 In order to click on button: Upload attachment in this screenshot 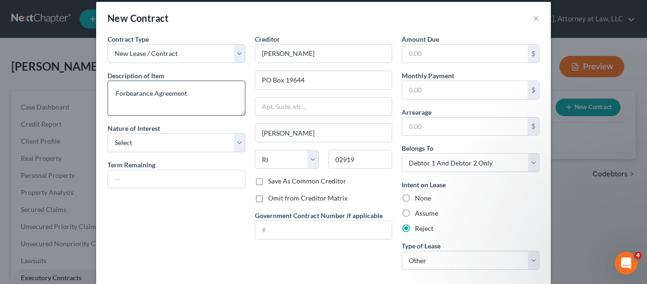, I will do `click(49, 215)`.